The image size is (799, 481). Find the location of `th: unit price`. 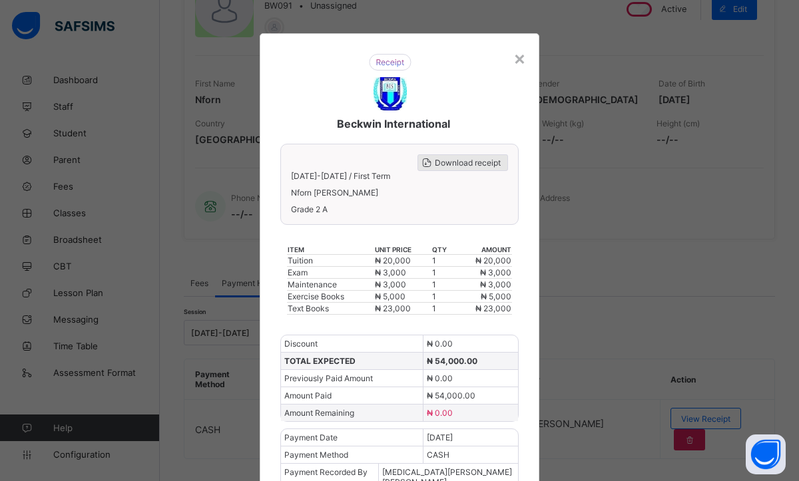

th: unit price is located at coordinates (403, 250).